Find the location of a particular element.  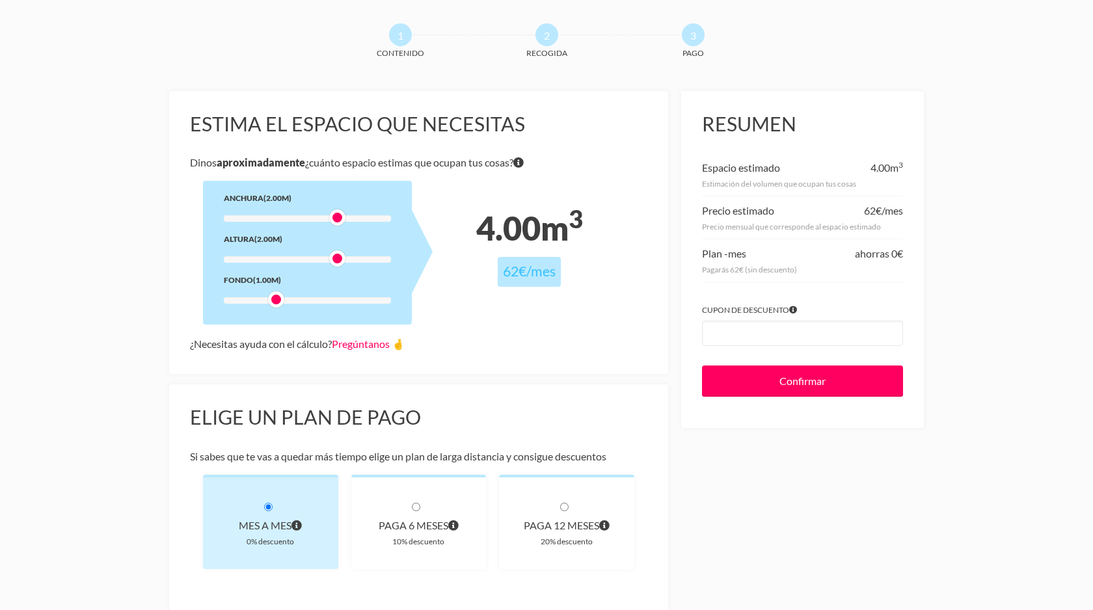

span: Pagas cada 12 meses por el volumen que ocupan tus cosas. El precio incluye el descuento de 20% y ... is located at coordinates (604, 526).